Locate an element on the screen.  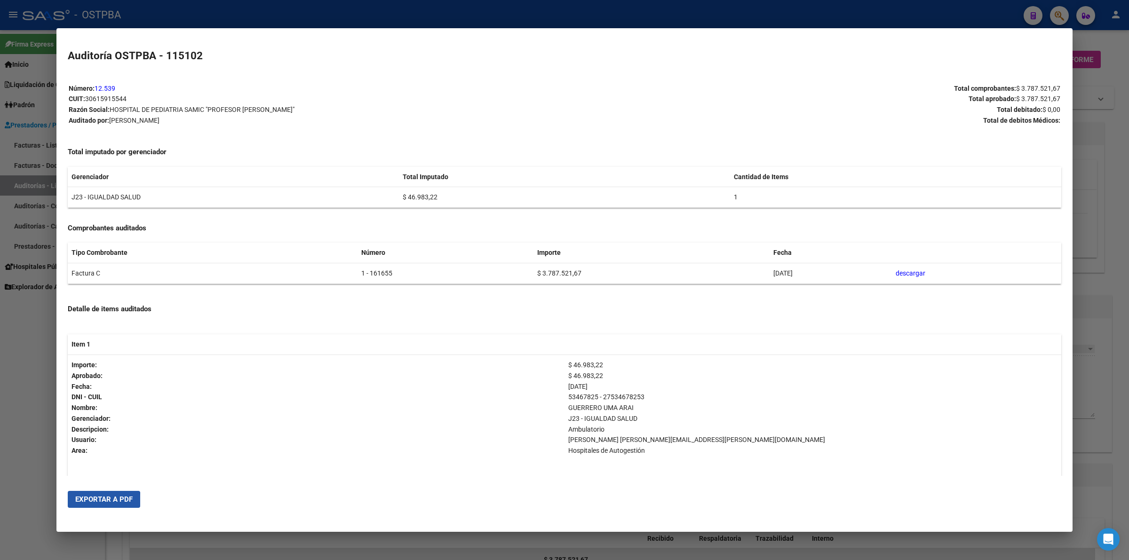
button: Exportar a PDF is located at coordinates (104, 500).